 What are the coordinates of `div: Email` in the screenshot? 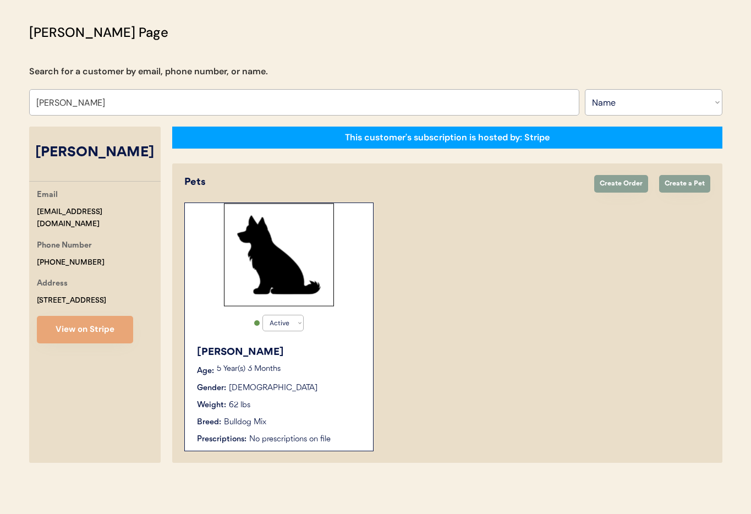 It's located at (47, 195).